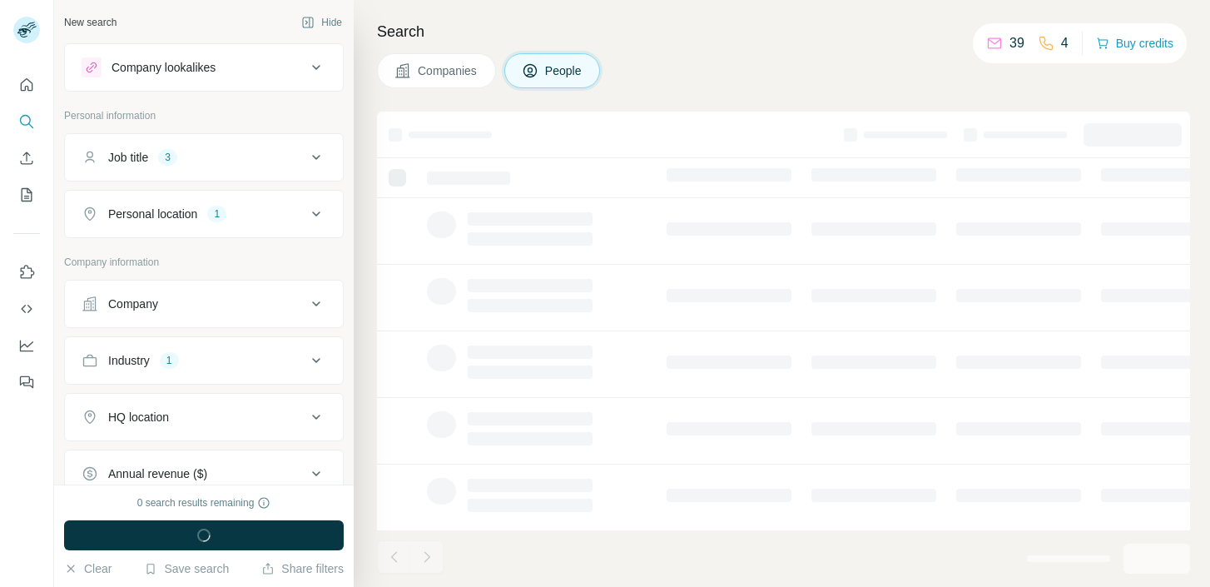  I want to click on div: 0 search results remaining, so click(204, 503).